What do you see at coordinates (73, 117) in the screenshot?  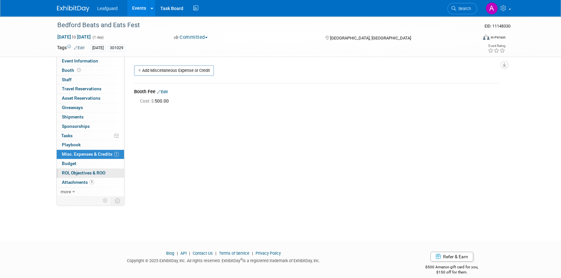 I see `span: Shipments` at bounding box center [73, 117].